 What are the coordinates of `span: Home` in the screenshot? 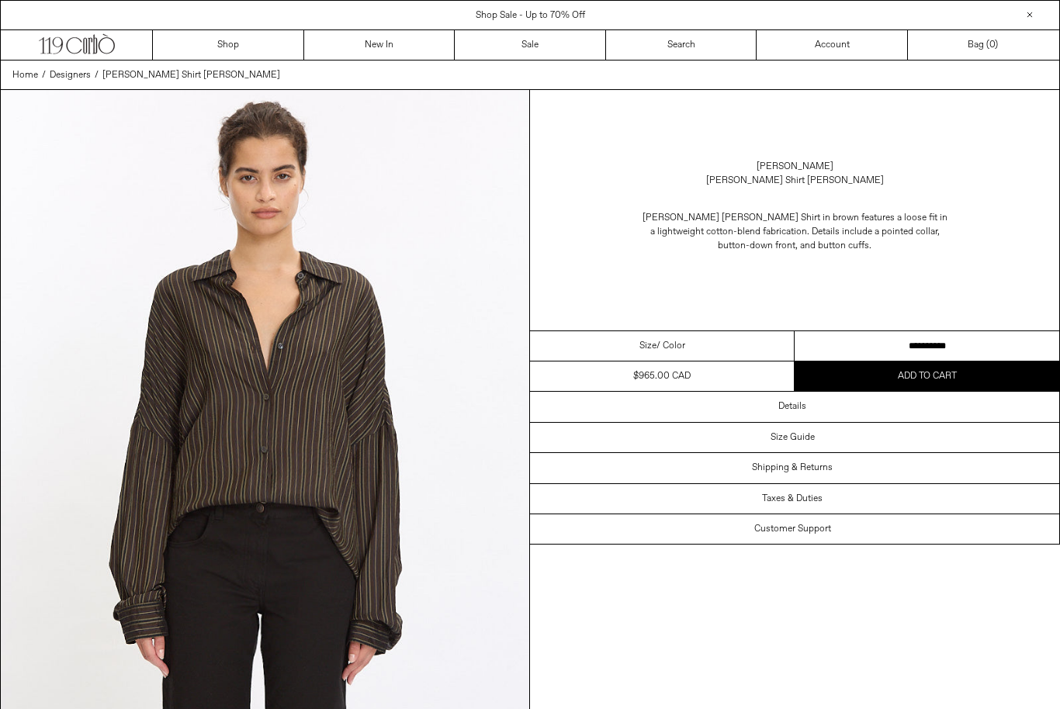 It's located at (25, 75).